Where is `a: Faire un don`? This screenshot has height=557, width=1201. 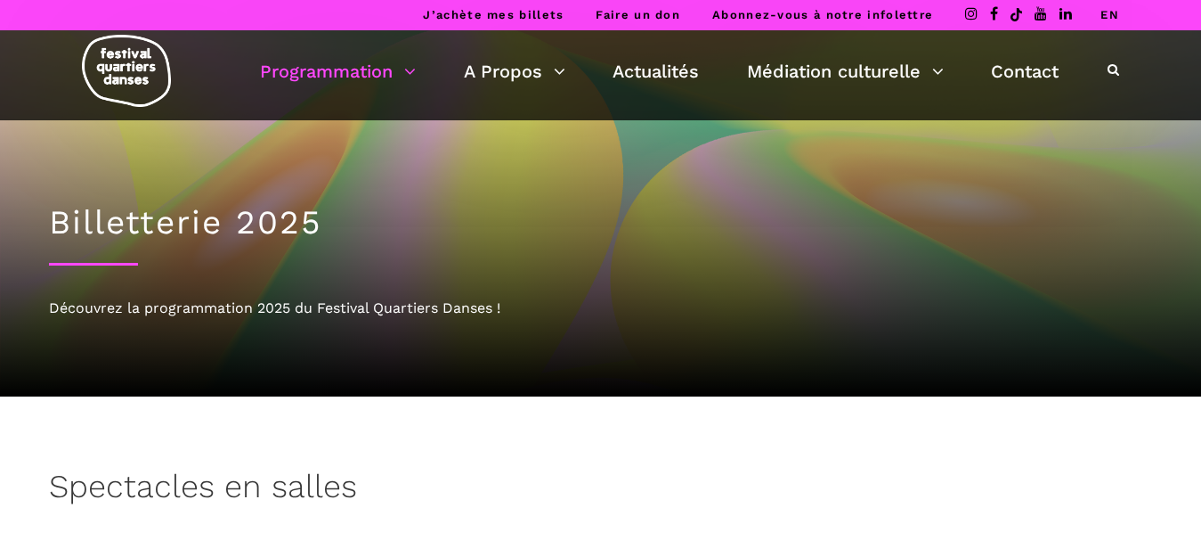 a: Faire un don is located at coordinates (638, 14).